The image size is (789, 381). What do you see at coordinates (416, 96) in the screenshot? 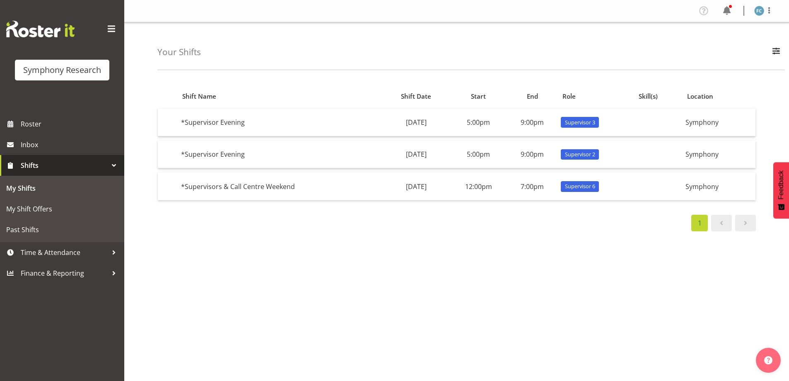
I see `span: Shift Date` at bounding box center [416, 96].